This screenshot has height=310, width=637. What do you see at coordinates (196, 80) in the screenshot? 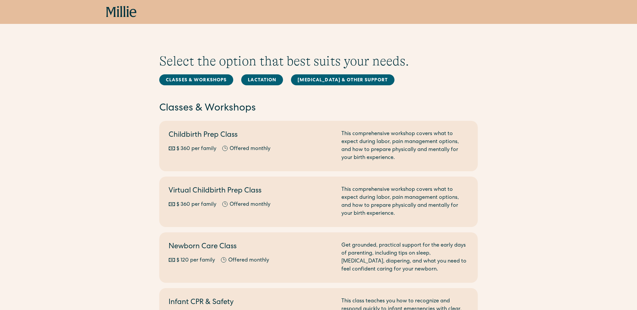
I see `a: Classes & Workshops` at bounding box center [196, 80].